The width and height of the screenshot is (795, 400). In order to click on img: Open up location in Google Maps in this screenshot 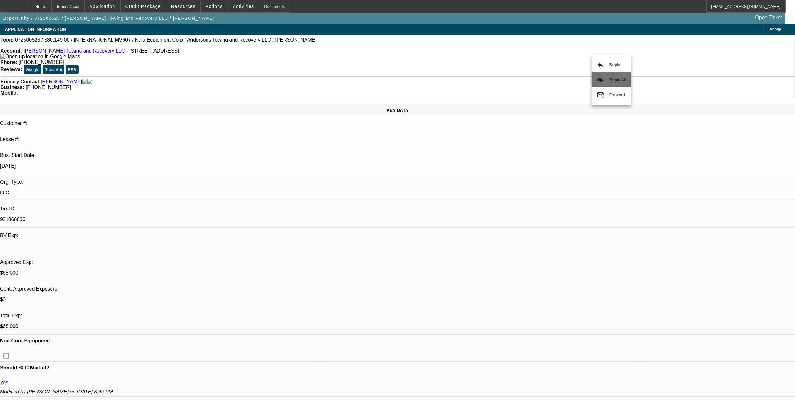, I will do `click(40, 57)`.